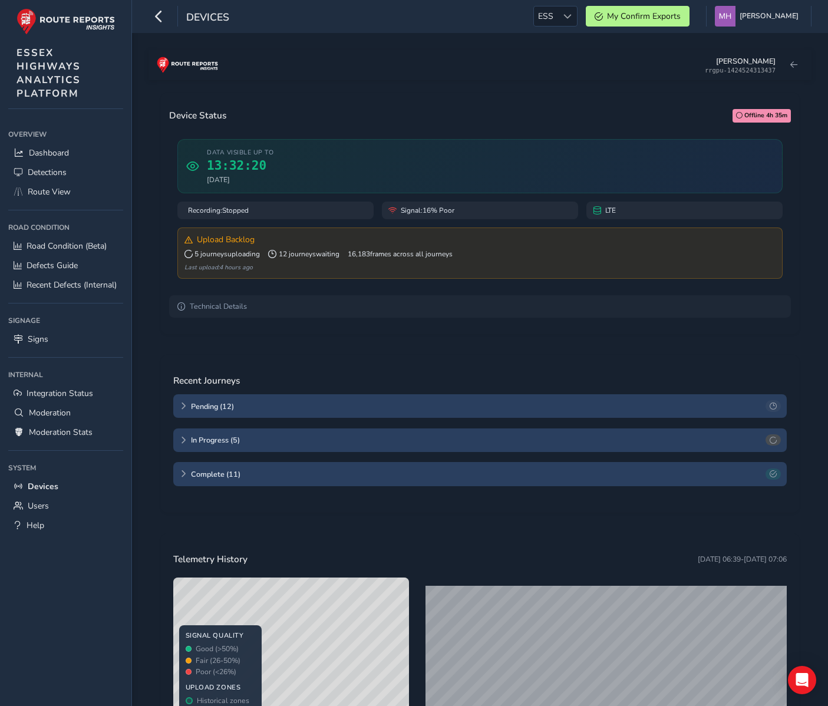 Image resolution: width=828 pixels, height=706 pixels. Describe the element at coordinates (546, 16) in the screenshot. I see `span: ESS` at that location.